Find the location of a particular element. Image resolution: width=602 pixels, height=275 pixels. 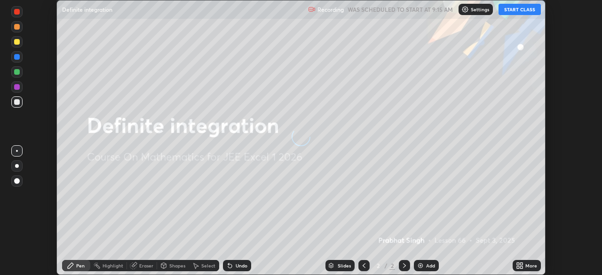

div: Highlight is located at coordinates (113, 266).